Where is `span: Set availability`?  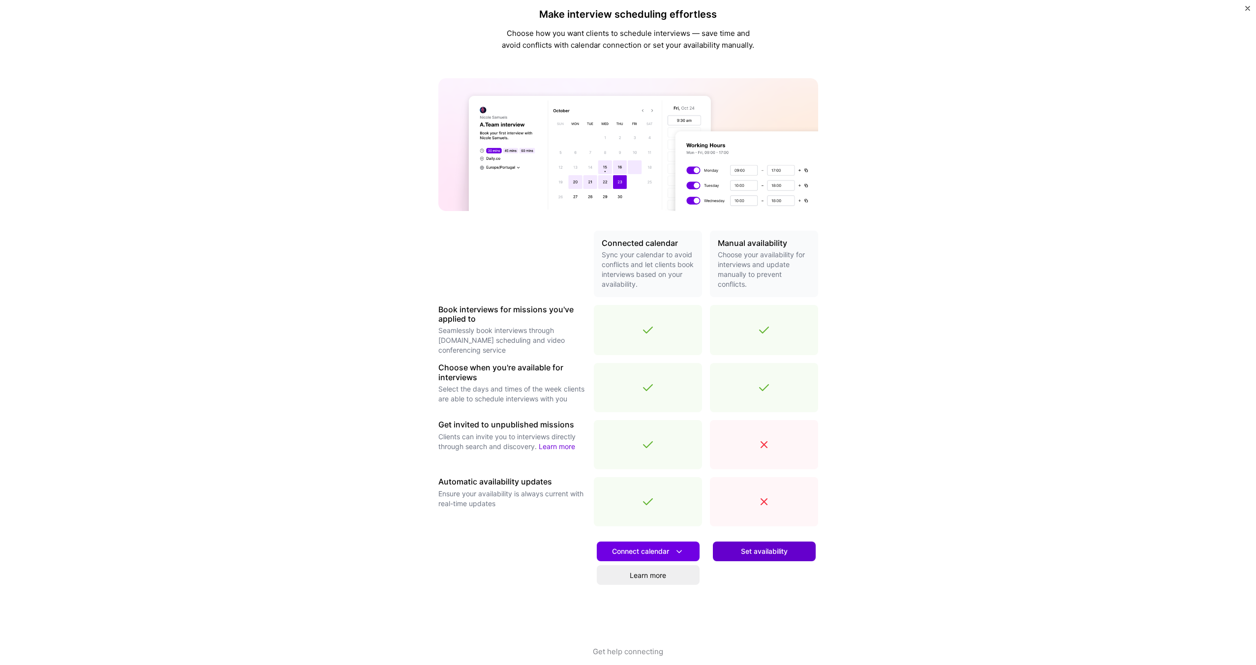 span: Set availability is located at coordinates (764, 552).